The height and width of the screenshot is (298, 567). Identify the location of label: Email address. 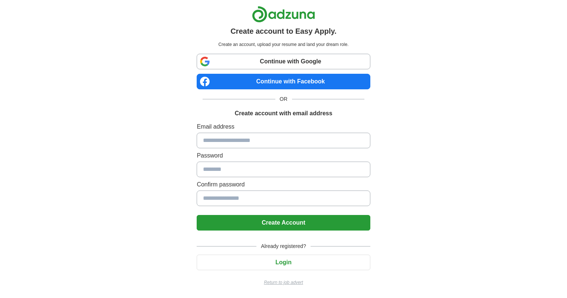
(283, 127).